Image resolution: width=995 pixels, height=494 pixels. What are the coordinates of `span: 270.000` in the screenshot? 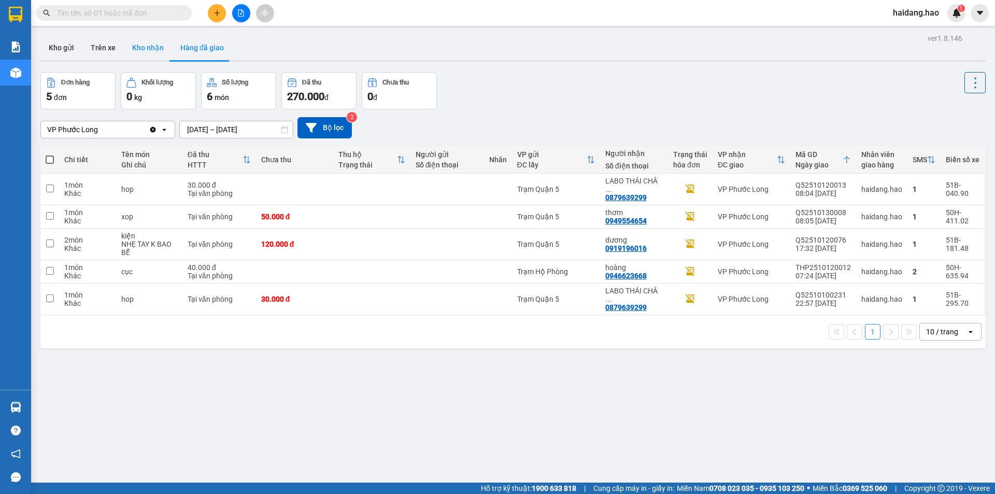 It's located at (306, 96).